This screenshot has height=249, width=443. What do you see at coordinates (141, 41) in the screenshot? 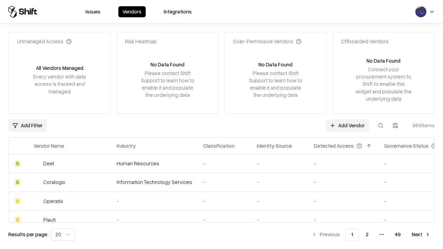
I see `div: Risk Heatmap` at bounding box center [141, 41].